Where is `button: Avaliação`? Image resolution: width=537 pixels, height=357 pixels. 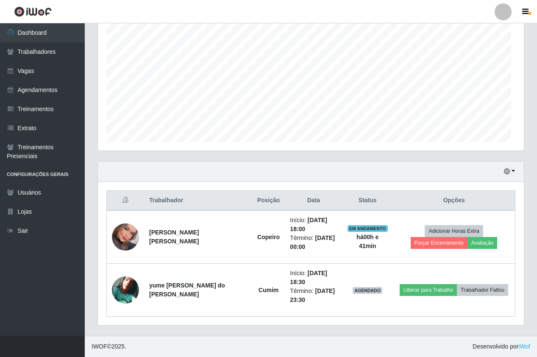
button: Avaliação is located at coordinates (482, 243).